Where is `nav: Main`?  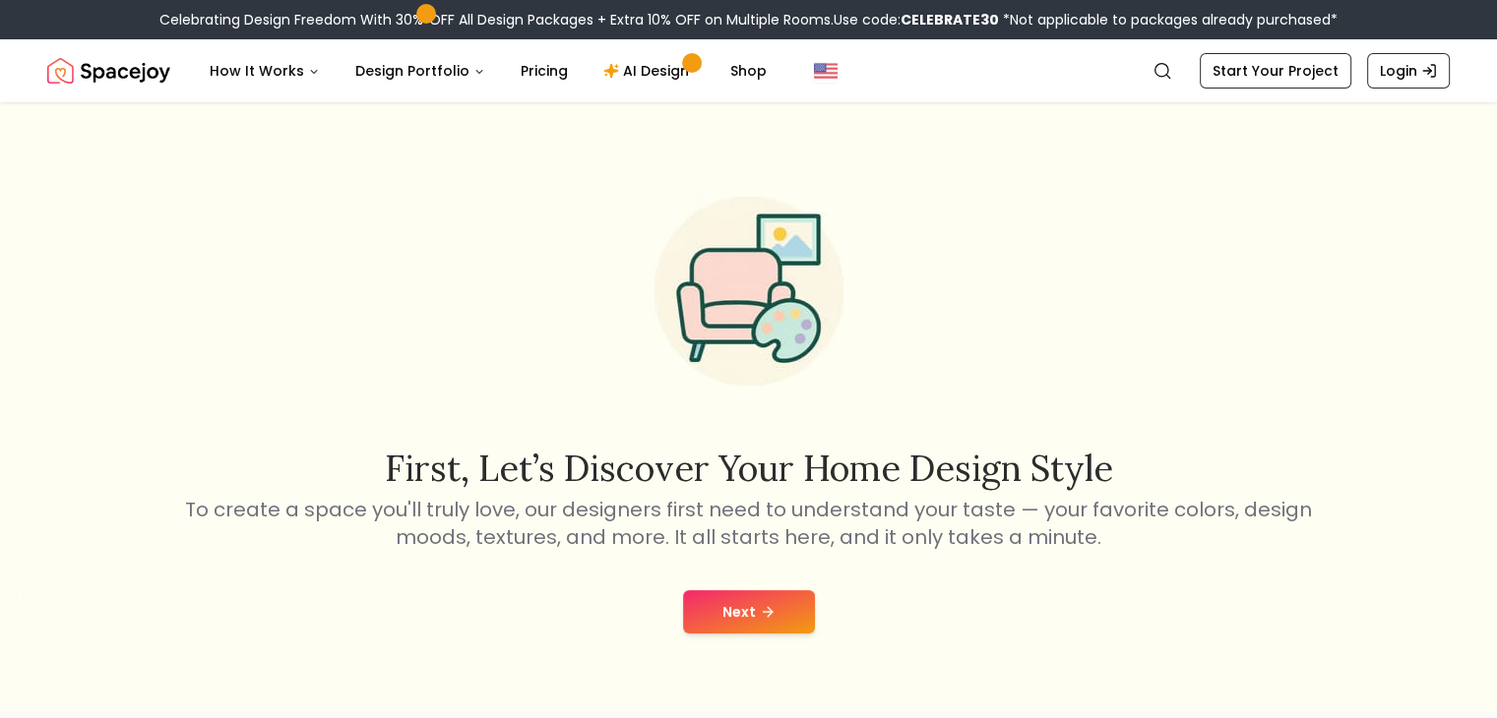 nav: Main is located at coordinates (488, 71).